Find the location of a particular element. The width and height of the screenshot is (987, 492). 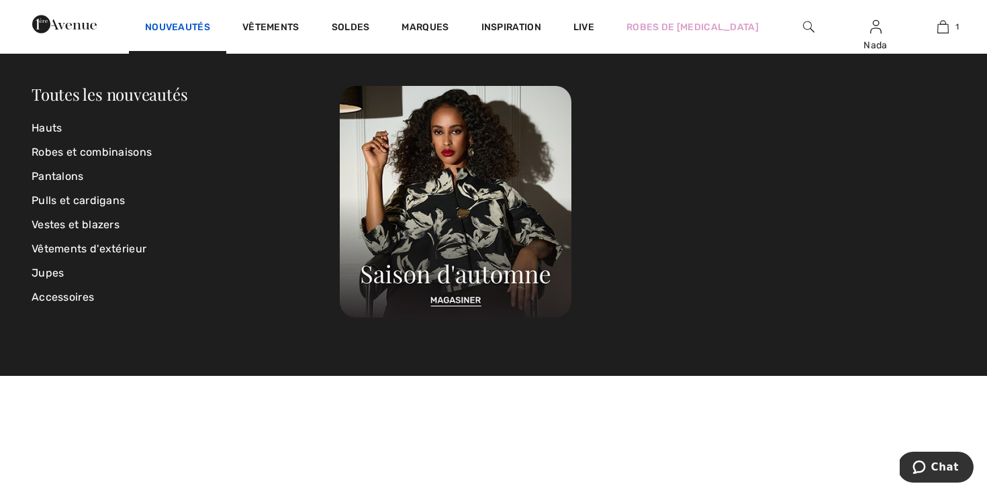

a: 1 is located at coordinates (942, 27).